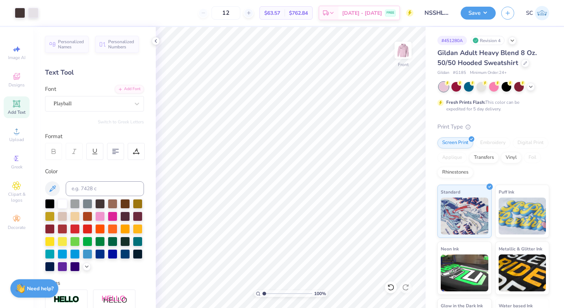  I want to click on span: Puff Ink, so click(506, 192).